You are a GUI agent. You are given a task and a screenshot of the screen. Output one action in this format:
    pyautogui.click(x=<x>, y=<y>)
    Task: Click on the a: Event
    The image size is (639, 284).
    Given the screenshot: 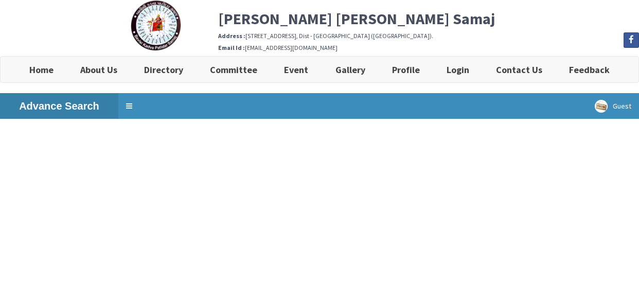 What is the action you would take?
    pyautogui.click(x=296, y=69)
    